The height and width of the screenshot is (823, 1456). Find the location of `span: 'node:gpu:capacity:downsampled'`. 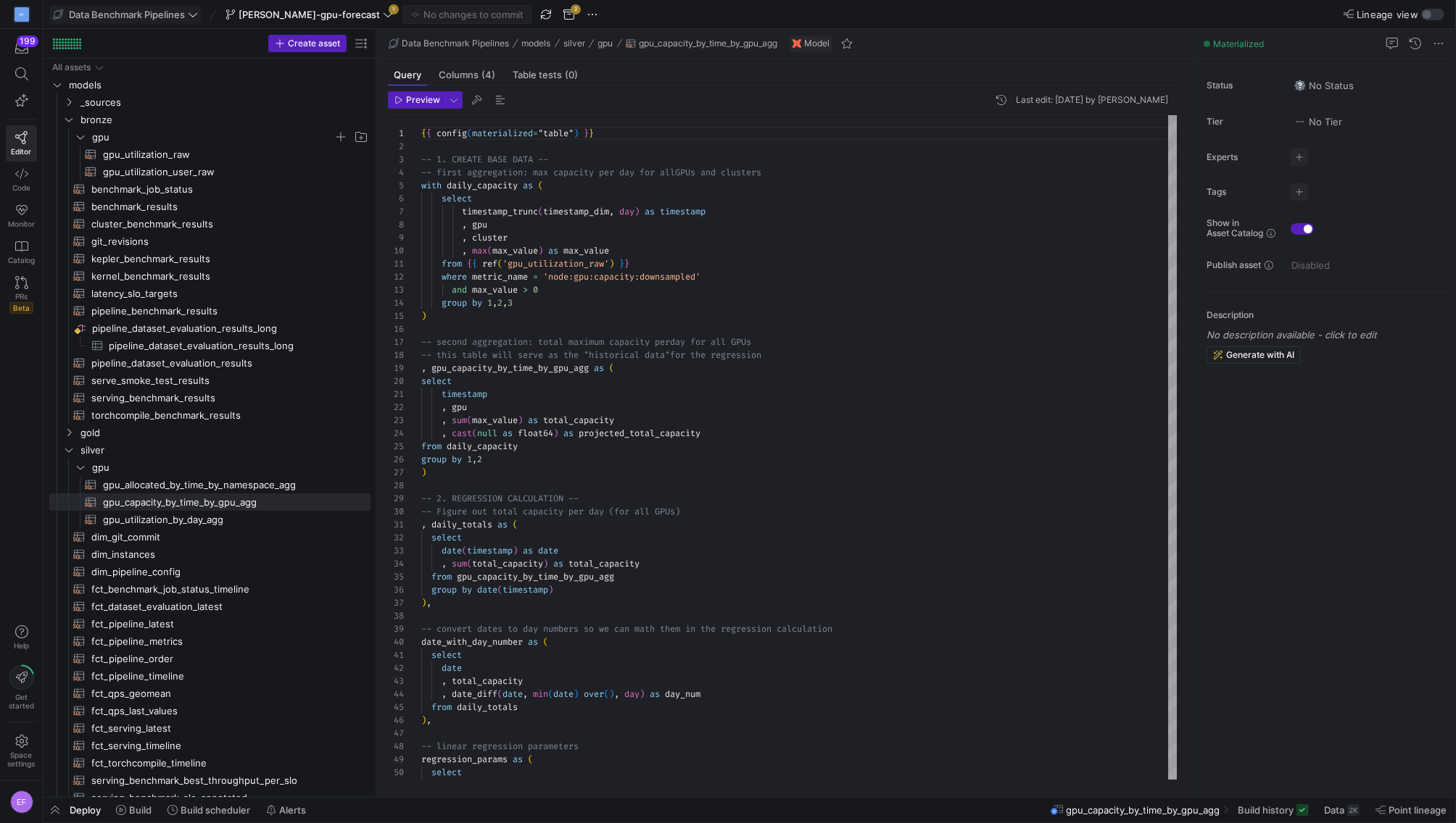

span: 'node:gpu:capacity:downsampled' is located at coordinates (621, 277).